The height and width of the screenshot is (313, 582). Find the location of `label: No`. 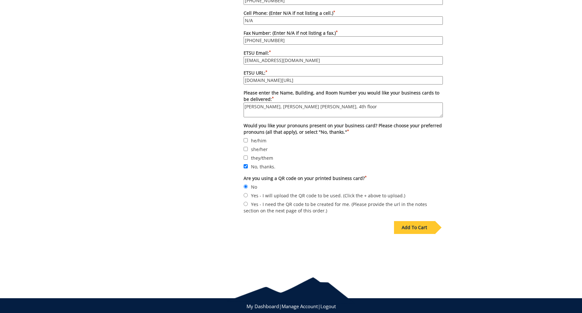

label: No is located at coordinates (343, 187).